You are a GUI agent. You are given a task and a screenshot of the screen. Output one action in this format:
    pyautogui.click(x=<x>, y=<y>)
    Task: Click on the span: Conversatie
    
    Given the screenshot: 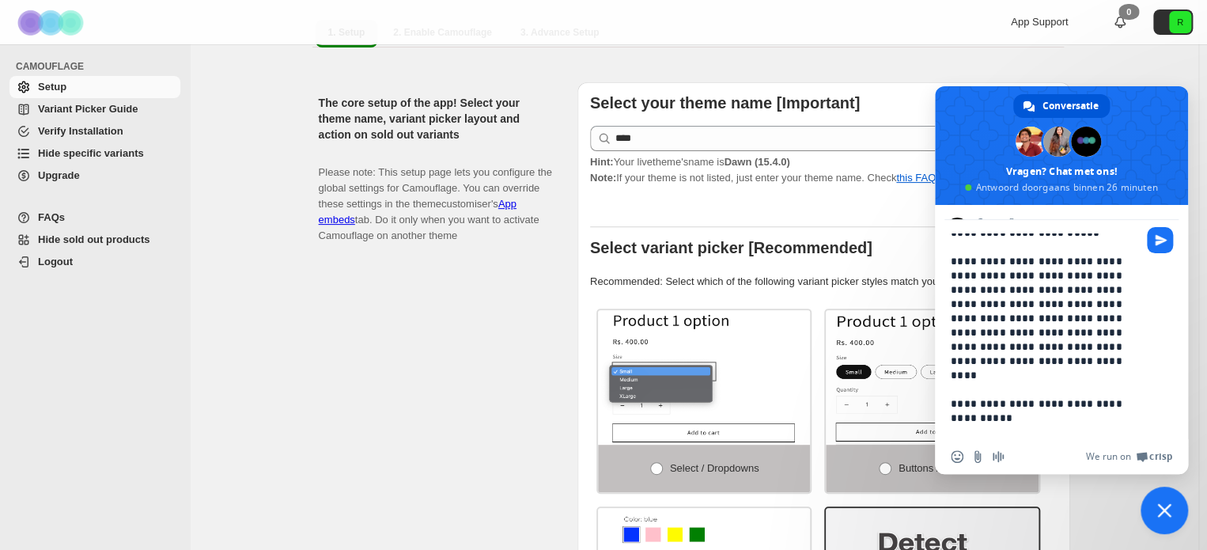 What is the action you would take?
    pyautogui.click(x=1070, y=106)
    